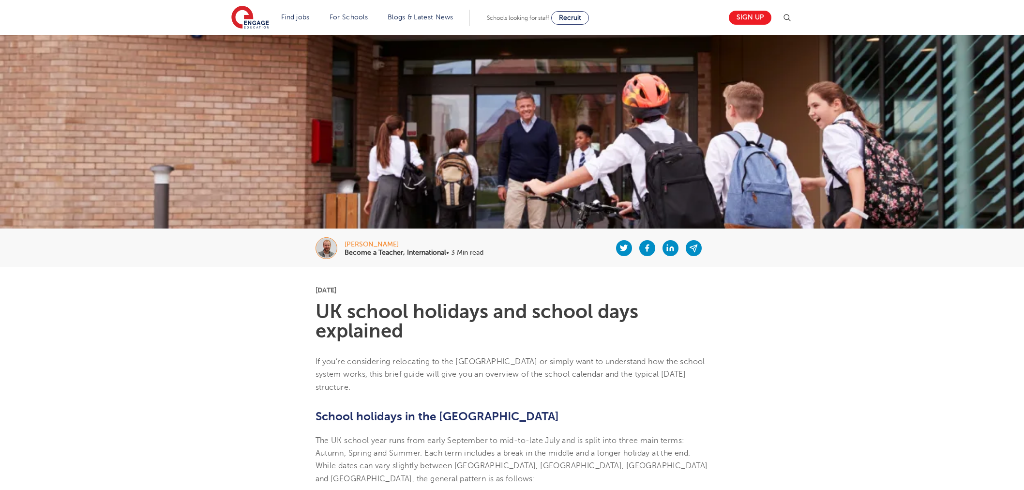 The height and width of the screenshot is (490, 1024). What do you see at coordinates (570, 17) in the screenshot?
I see `span: Recruit` at bounding box center [570, 17].